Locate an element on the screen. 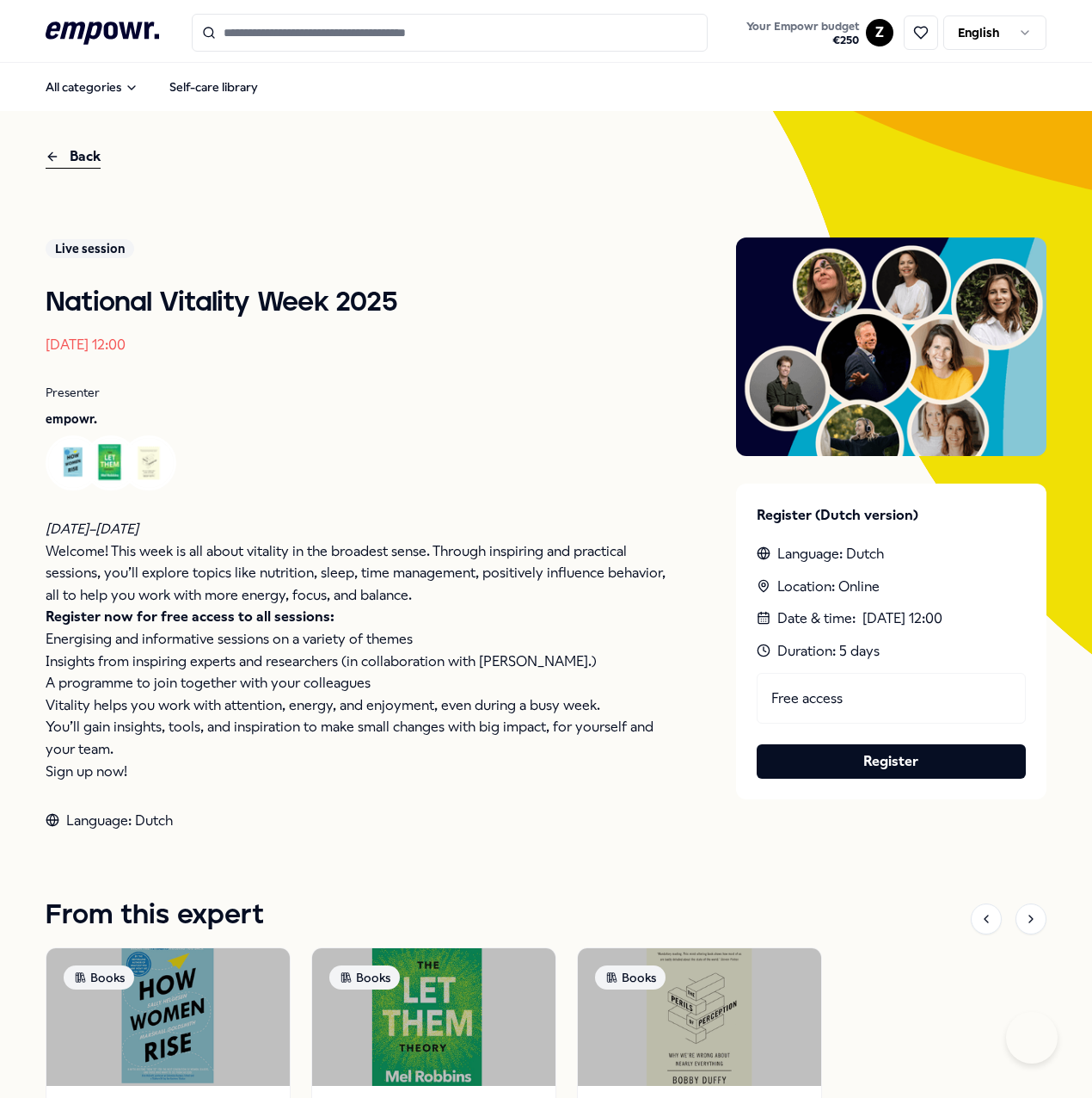 The width and height of the screenshot is (1092, 1098). a: Register is located at coordinates (891, 761).